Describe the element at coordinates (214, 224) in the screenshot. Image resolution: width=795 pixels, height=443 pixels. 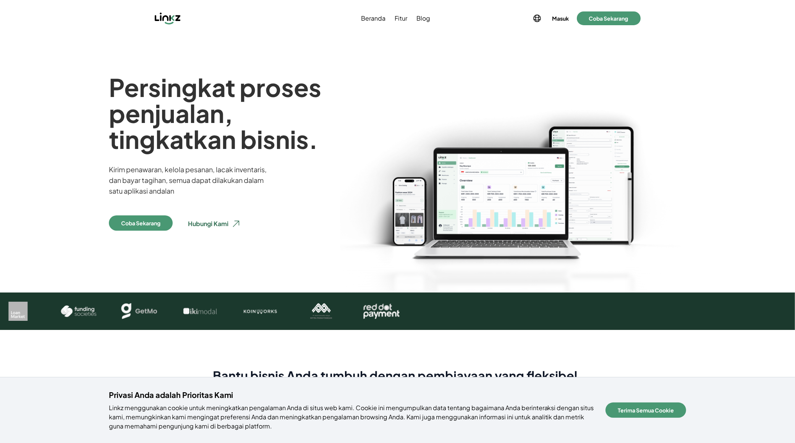
I see `button: Hubungi Kami` at that location.